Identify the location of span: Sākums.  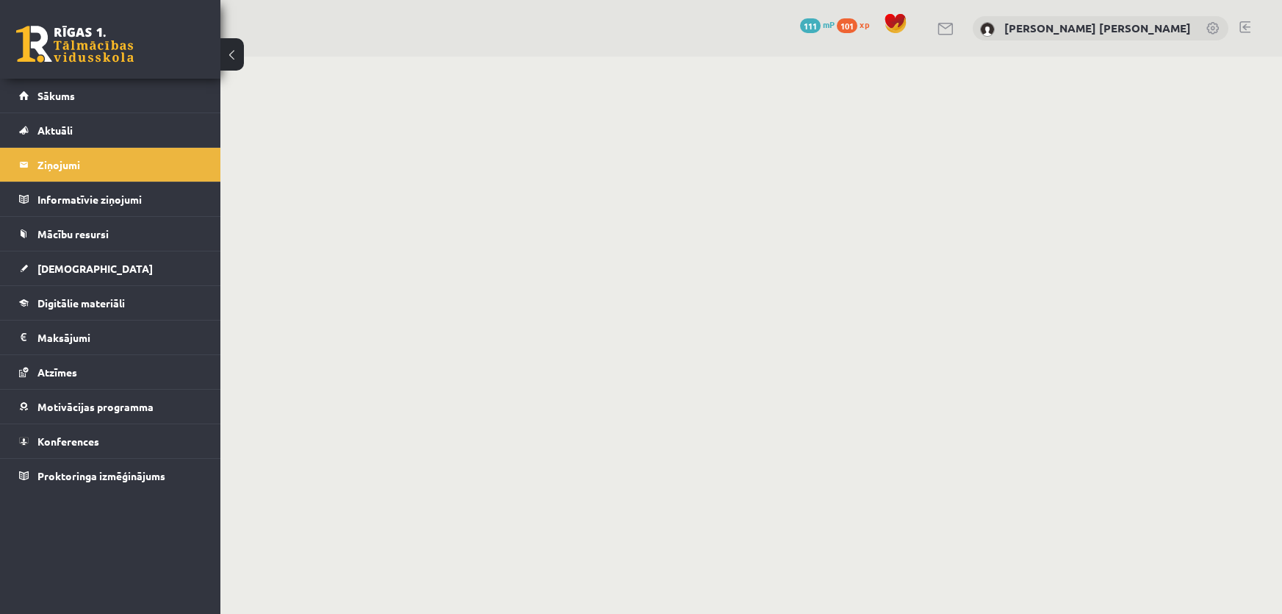
(56, 96).